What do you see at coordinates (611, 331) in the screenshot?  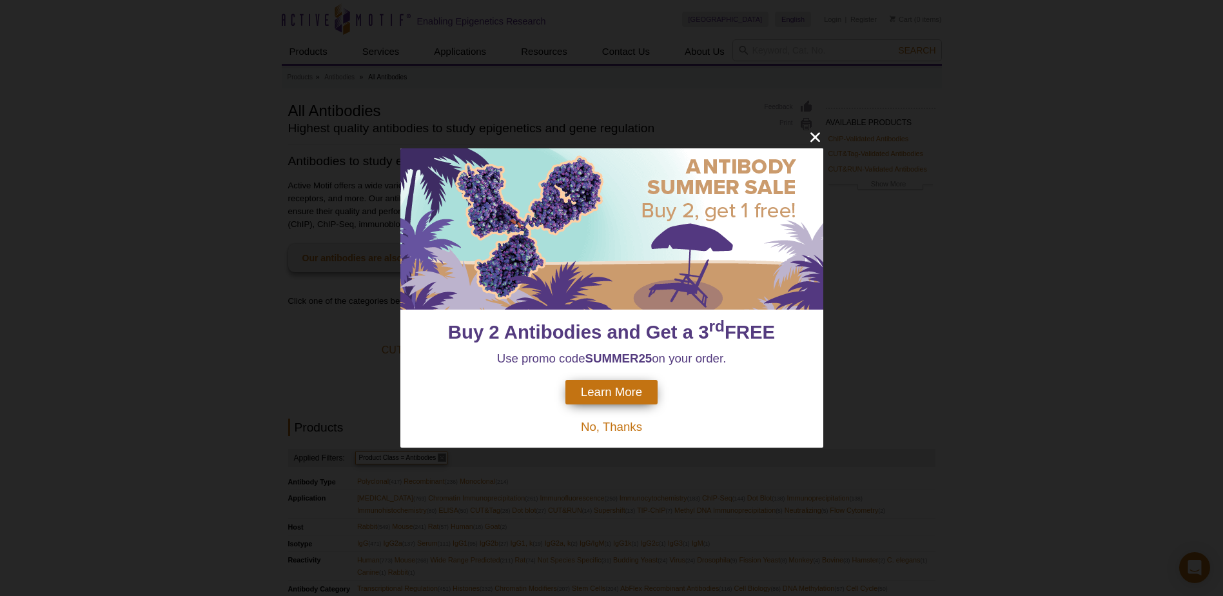 I see `span: Buy 2 Antibodies and Get a 3 FREE` at bounding box center [611, 331].